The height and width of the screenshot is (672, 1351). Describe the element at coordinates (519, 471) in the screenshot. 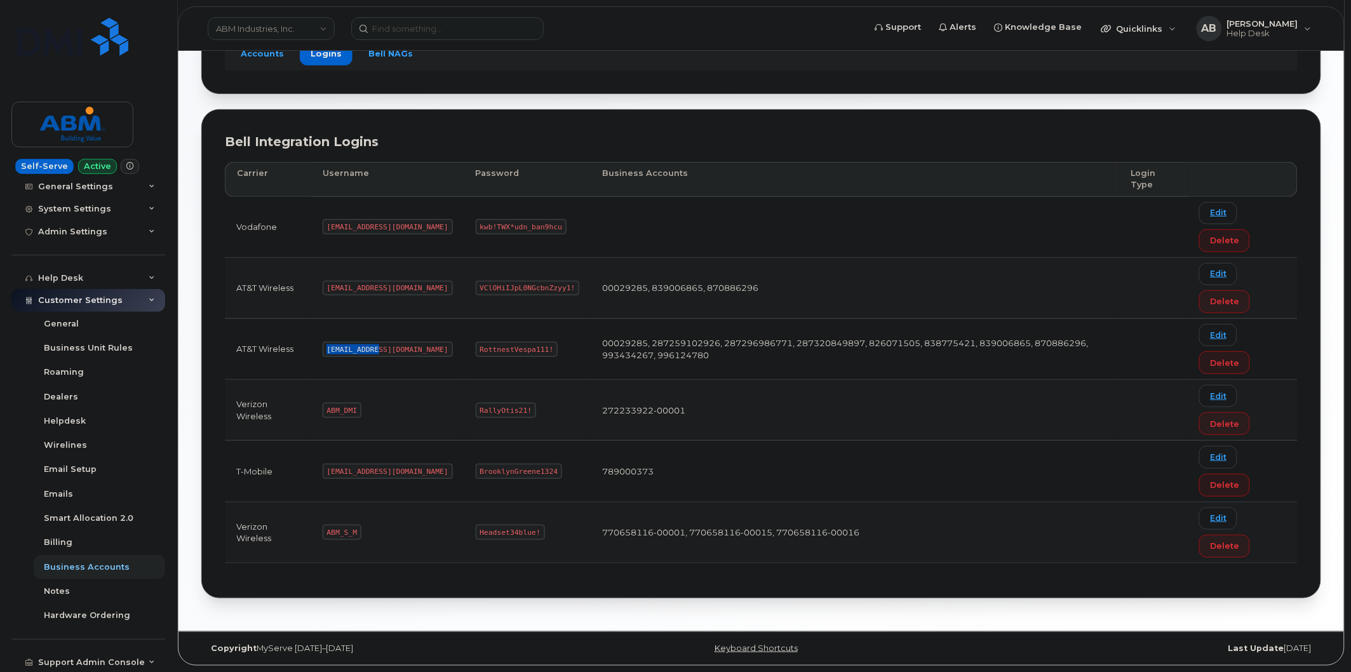

I see `code: BrooklynGreene1324` at that location.